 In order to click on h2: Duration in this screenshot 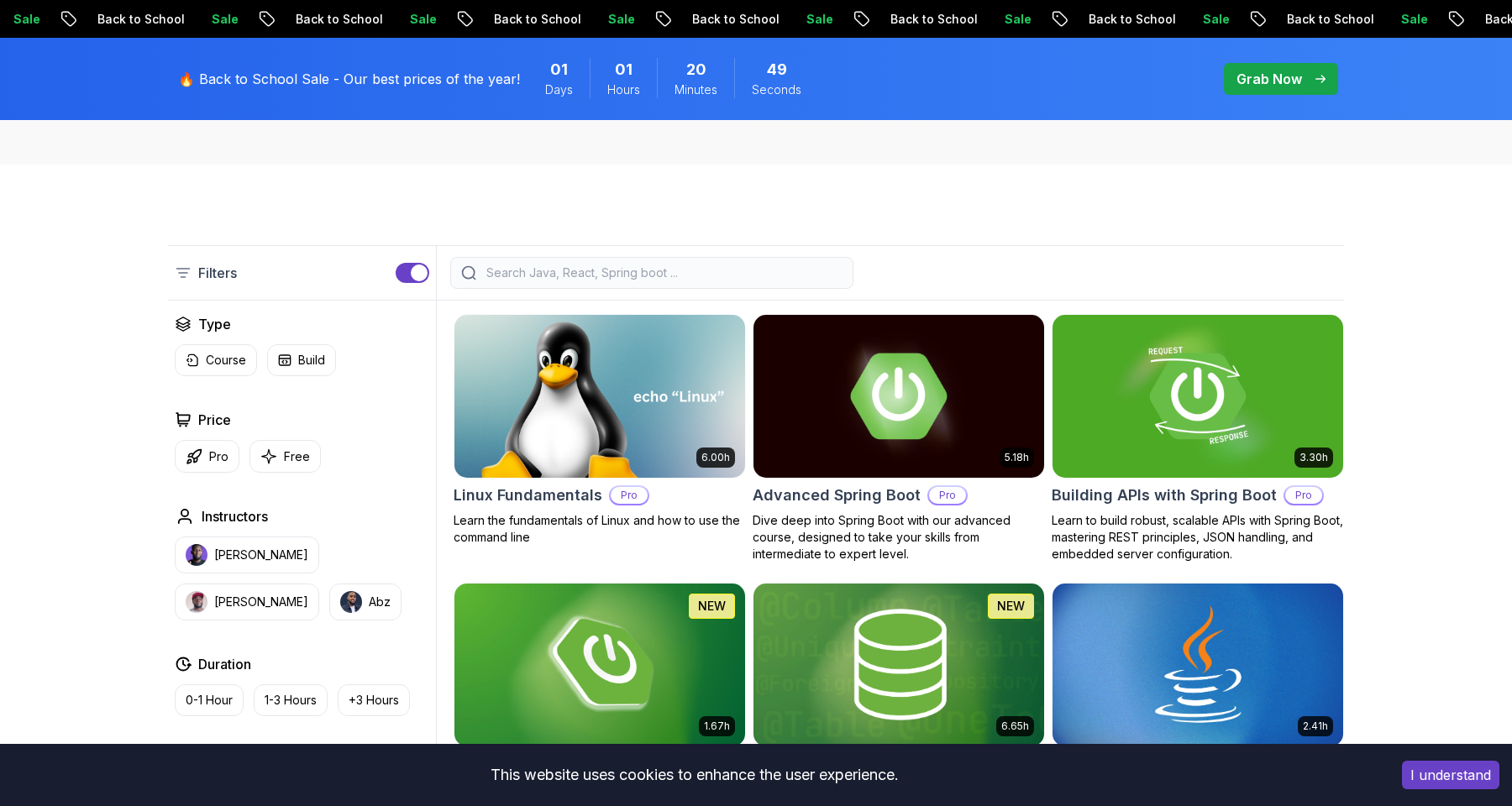, I will do `click(224, 664)`.